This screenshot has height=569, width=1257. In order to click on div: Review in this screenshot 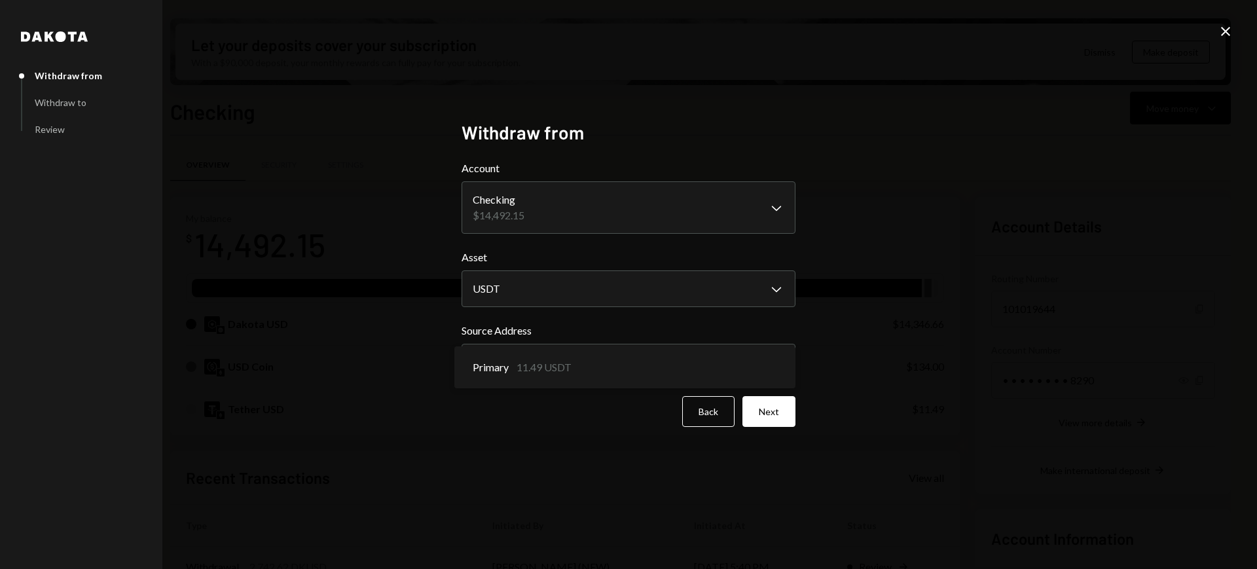, I will do `click(50, 129)`.